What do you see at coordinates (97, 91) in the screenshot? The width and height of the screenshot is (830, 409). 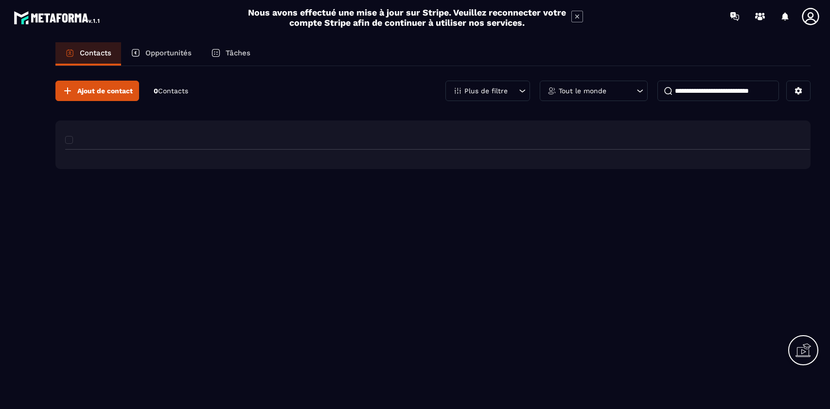 I see `button: Ajout de contact` at bounding box center [97, 91].